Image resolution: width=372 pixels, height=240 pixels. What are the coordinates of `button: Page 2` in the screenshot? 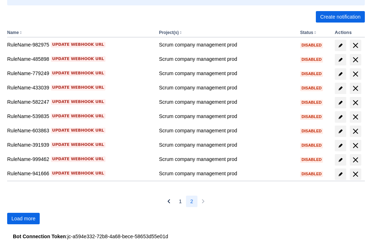 It's located at (192, 201).